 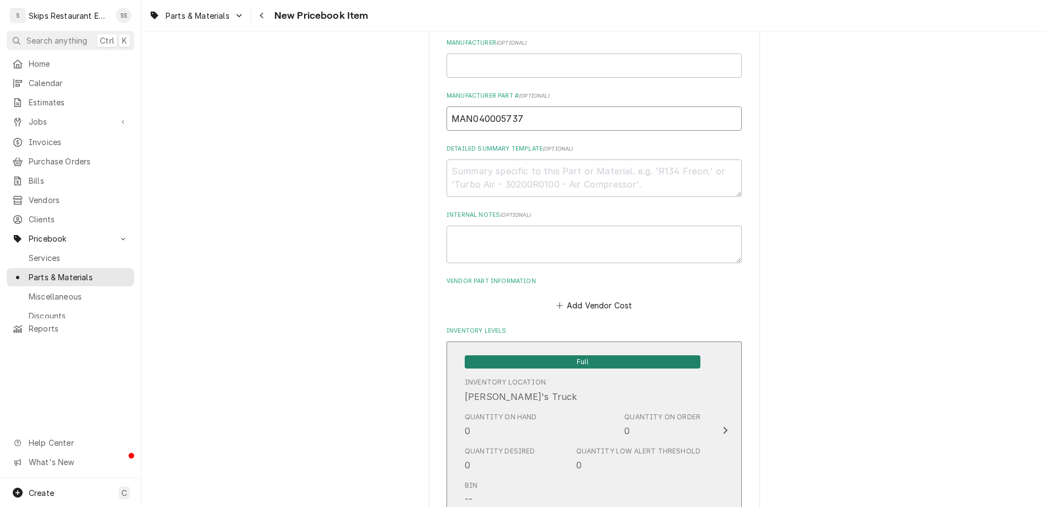 I want to click on button: Search anythingCtrlK, so click(x=70, y=40).